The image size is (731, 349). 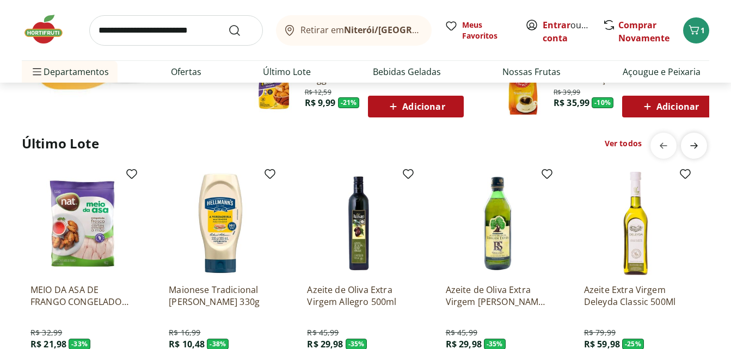 I want to click on span: R$ 9,99, so click(x=320, y=103).